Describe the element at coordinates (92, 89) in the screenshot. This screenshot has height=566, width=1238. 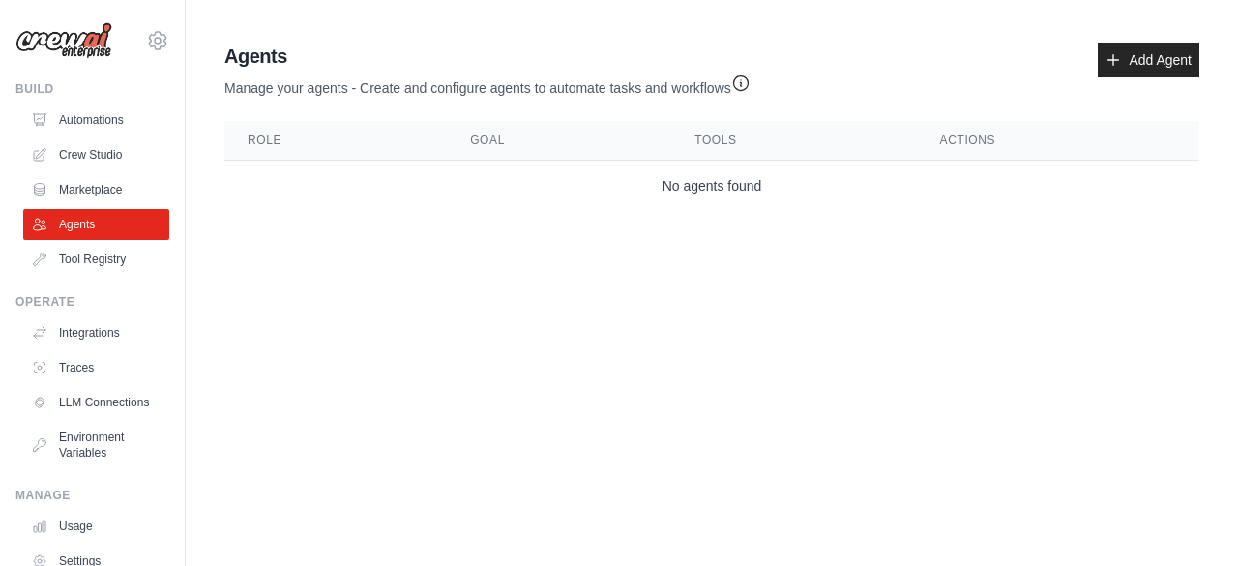
I see `div: Build` at that location.